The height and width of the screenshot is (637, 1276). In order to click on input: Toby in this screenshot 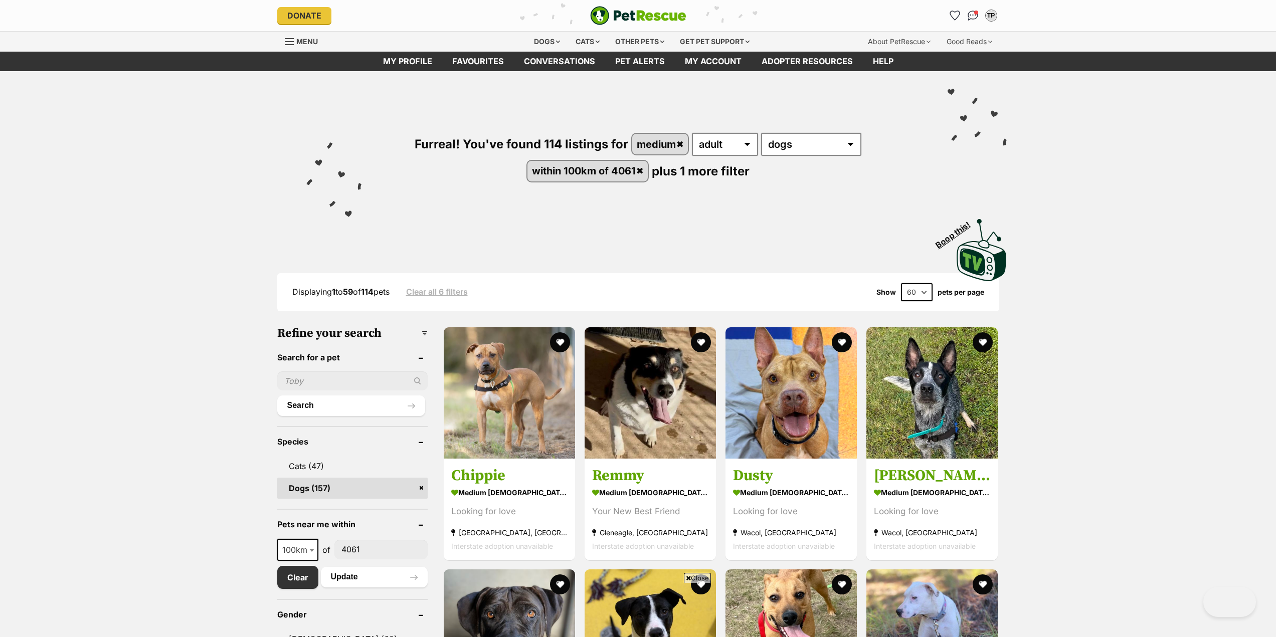, I will do `click(352, 381)`.